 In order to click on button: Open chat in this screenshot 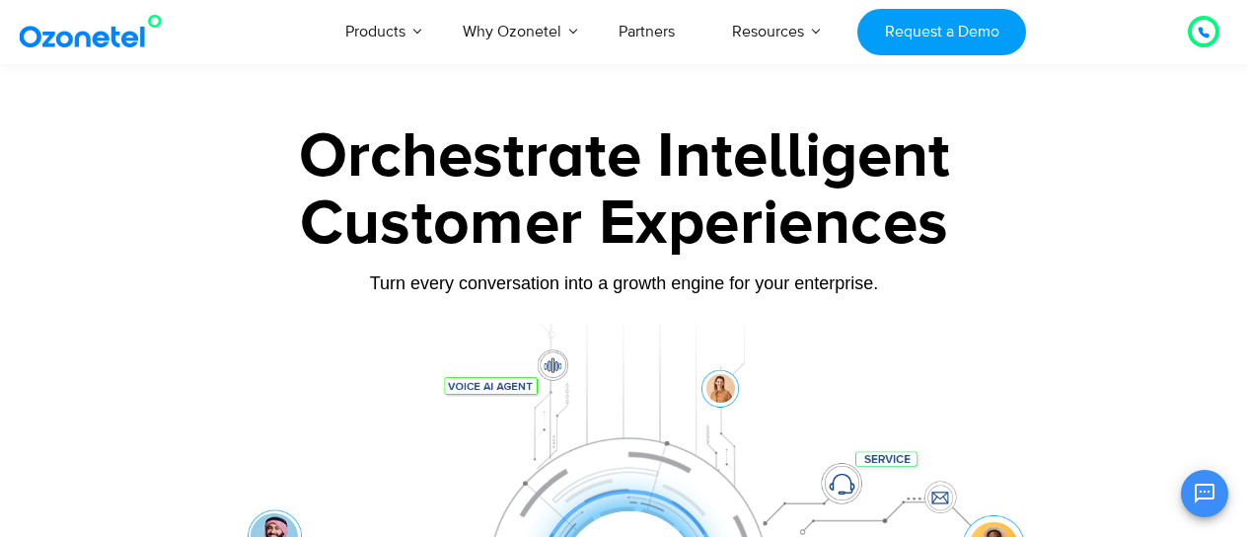, I will do `click(1204, 493)`.